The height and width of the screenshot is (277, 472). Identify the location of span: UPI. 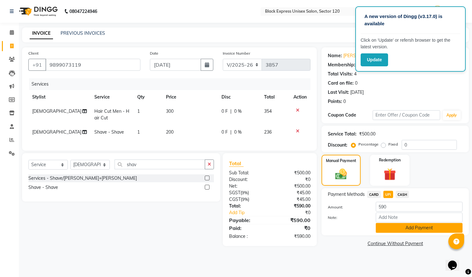
(388, 194).